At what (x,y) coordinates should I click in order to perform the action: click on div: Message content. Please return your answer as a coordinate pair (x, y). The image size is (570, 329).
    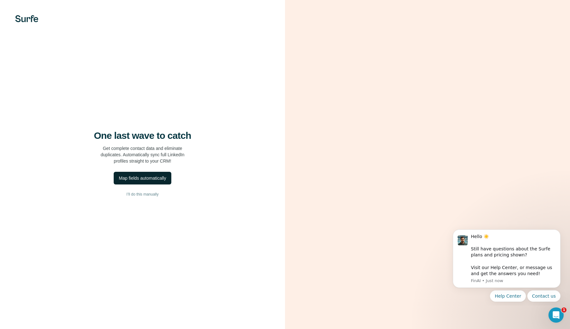
    Looking at the image, I should click on (70, 31).